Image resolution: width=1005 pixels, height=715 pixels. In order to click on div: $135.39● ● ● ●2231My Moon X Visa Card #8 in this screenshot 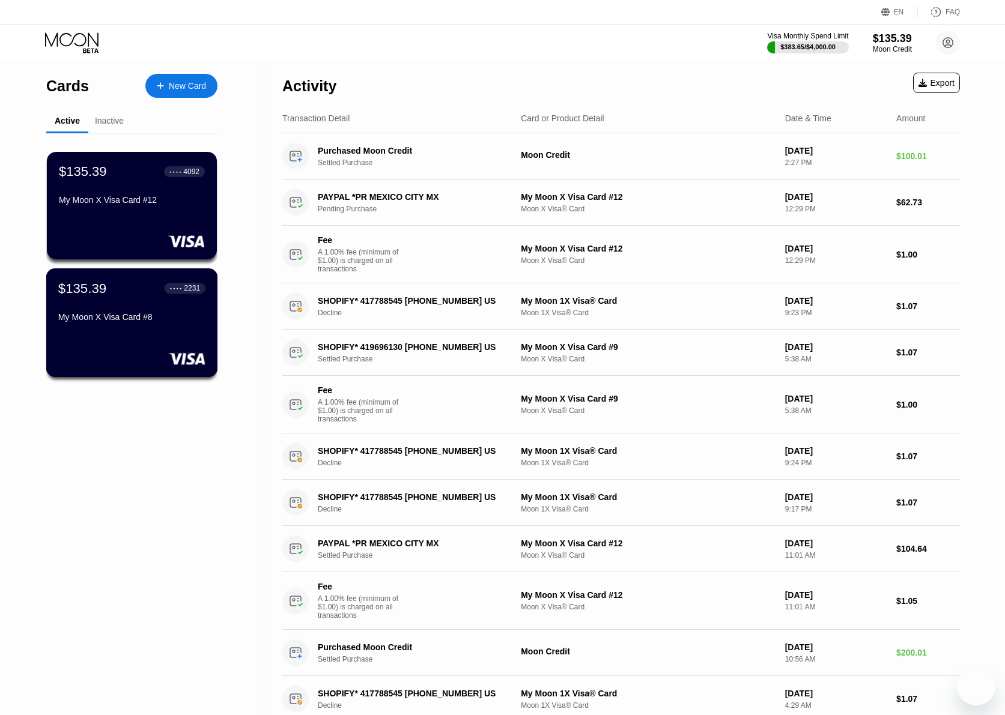, I will do `click(132, 323)`.